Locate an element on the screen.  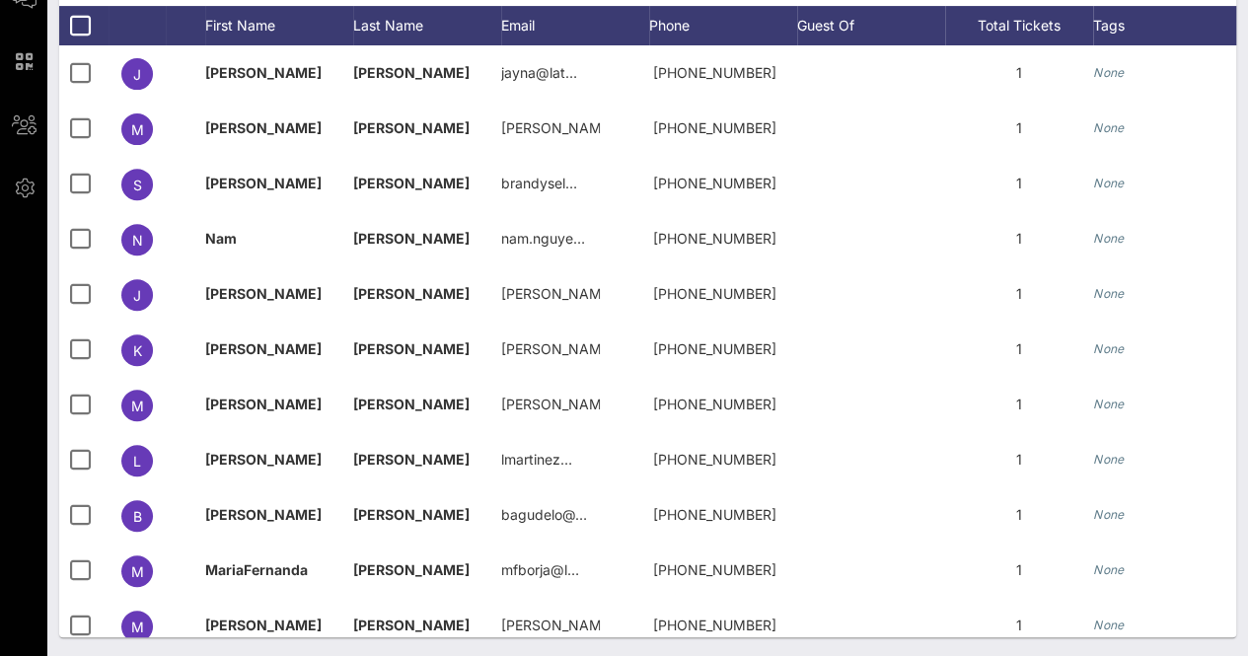
p: lmartinez… is located at coordinates (537, 460).